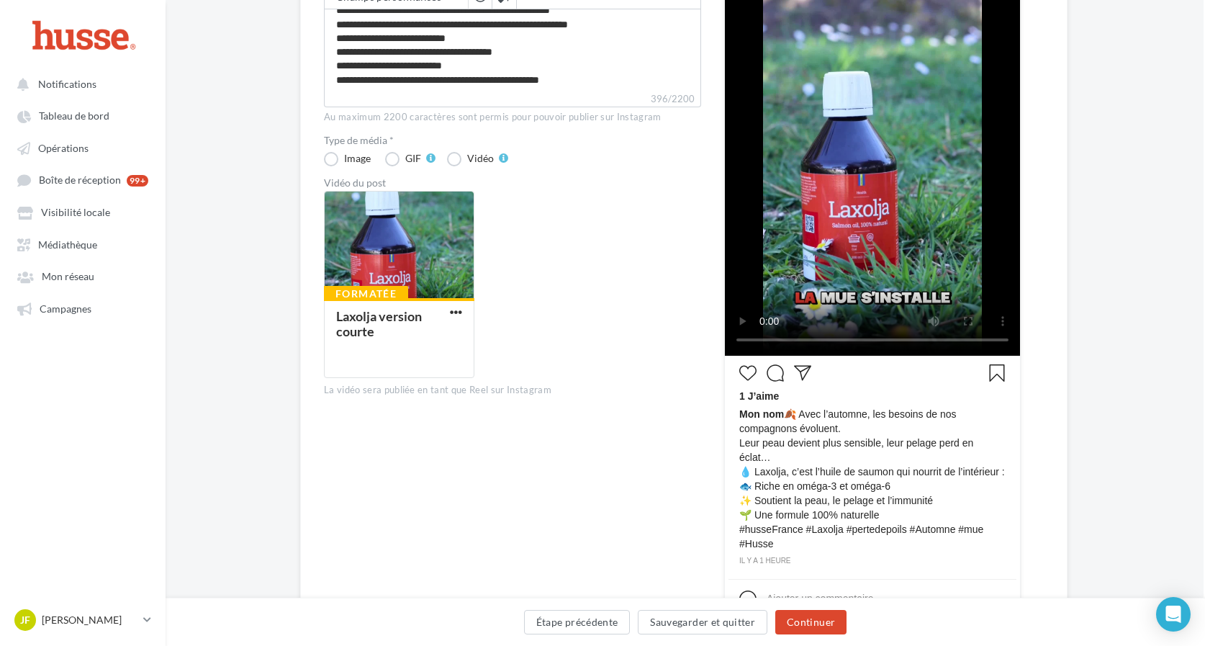 This screenshot has height=646, width=1205. Describe the element at coordinates (83, 115) in the screenshot. I see `a: Tableau de bord` at that location.